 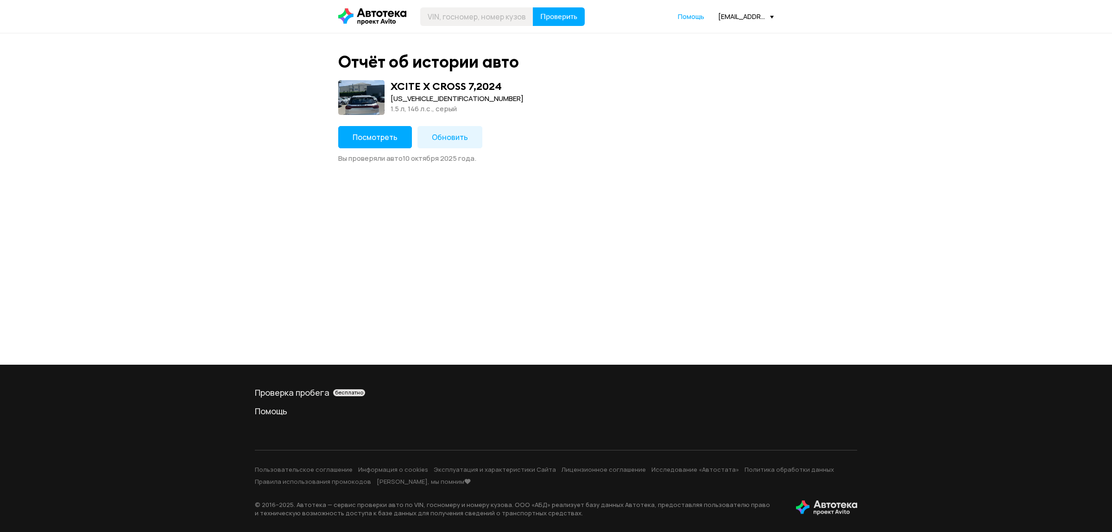 I want to click on p: Правила использования промокодов, so click(x=313, y=482).